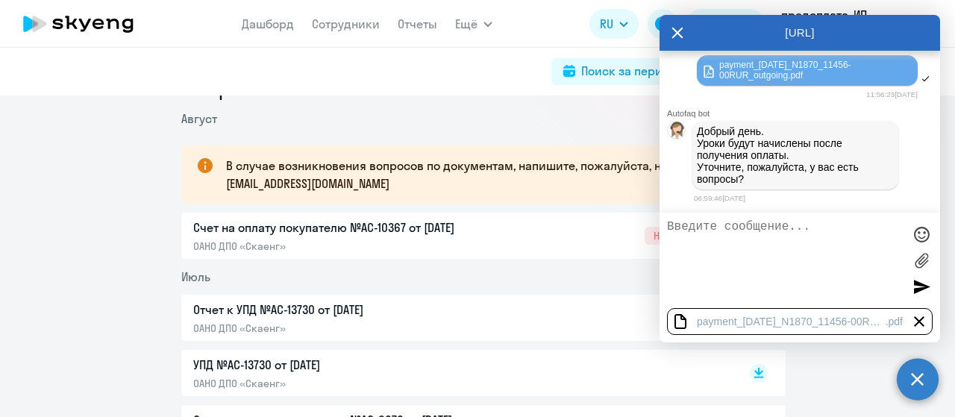 The height and width of the screenshot is (417, 955). I want to click on a: Дашборд, so click(268, 24).